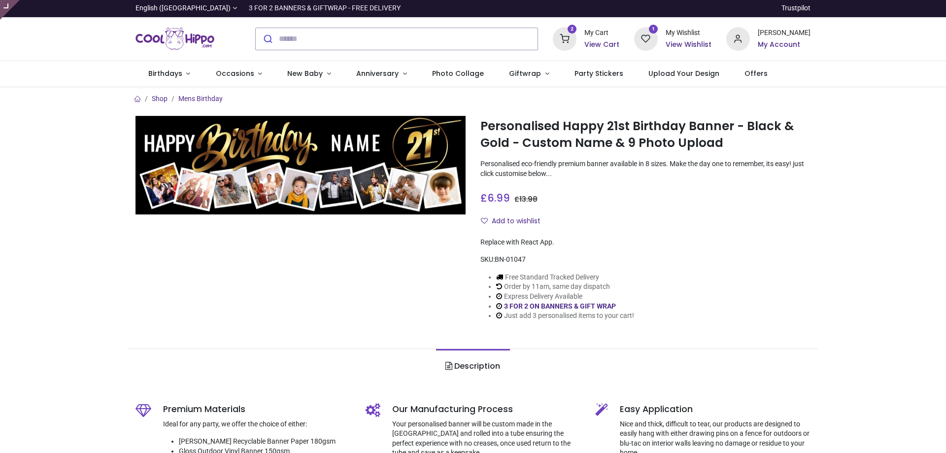 The width and height of the screenshot is (946, 453). I want to click on span: Party Stickers, so click(599, 73).